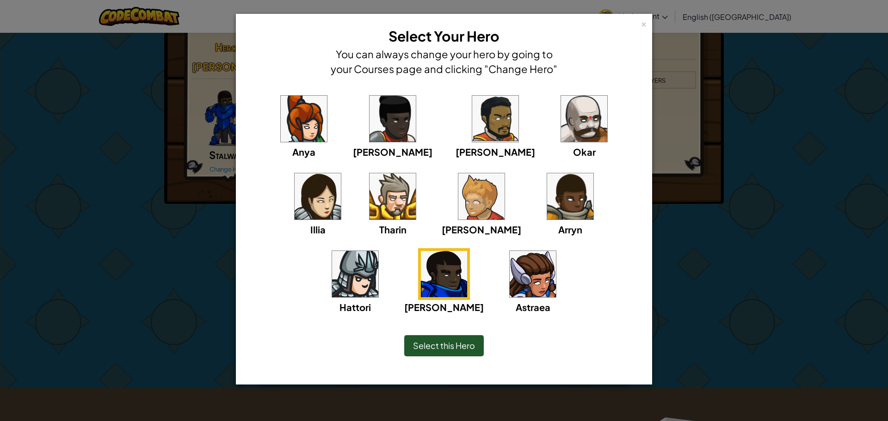  What do you see at coordinates (318, 229) in the screenshot?
I see `span: Illia` at bounding box center [318, 229].